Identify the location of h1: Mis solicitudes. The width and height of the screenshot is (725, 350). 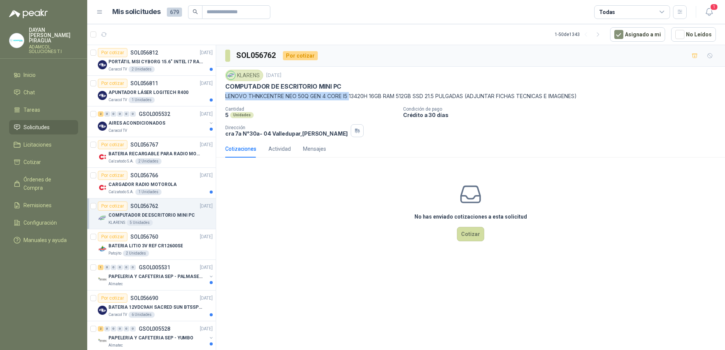
(136, 12).